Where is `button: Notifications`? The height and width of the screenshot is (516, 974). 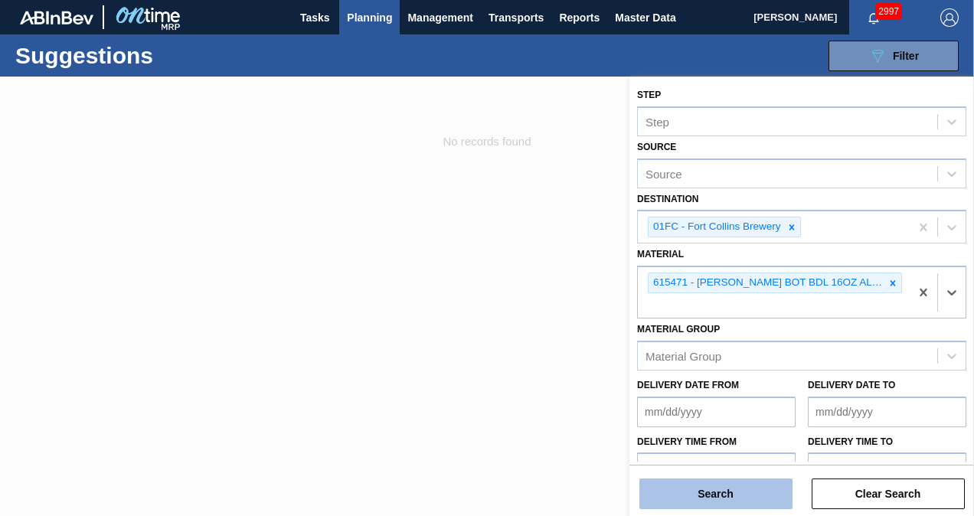 button: Notifications is located at coordinates (874, 18).